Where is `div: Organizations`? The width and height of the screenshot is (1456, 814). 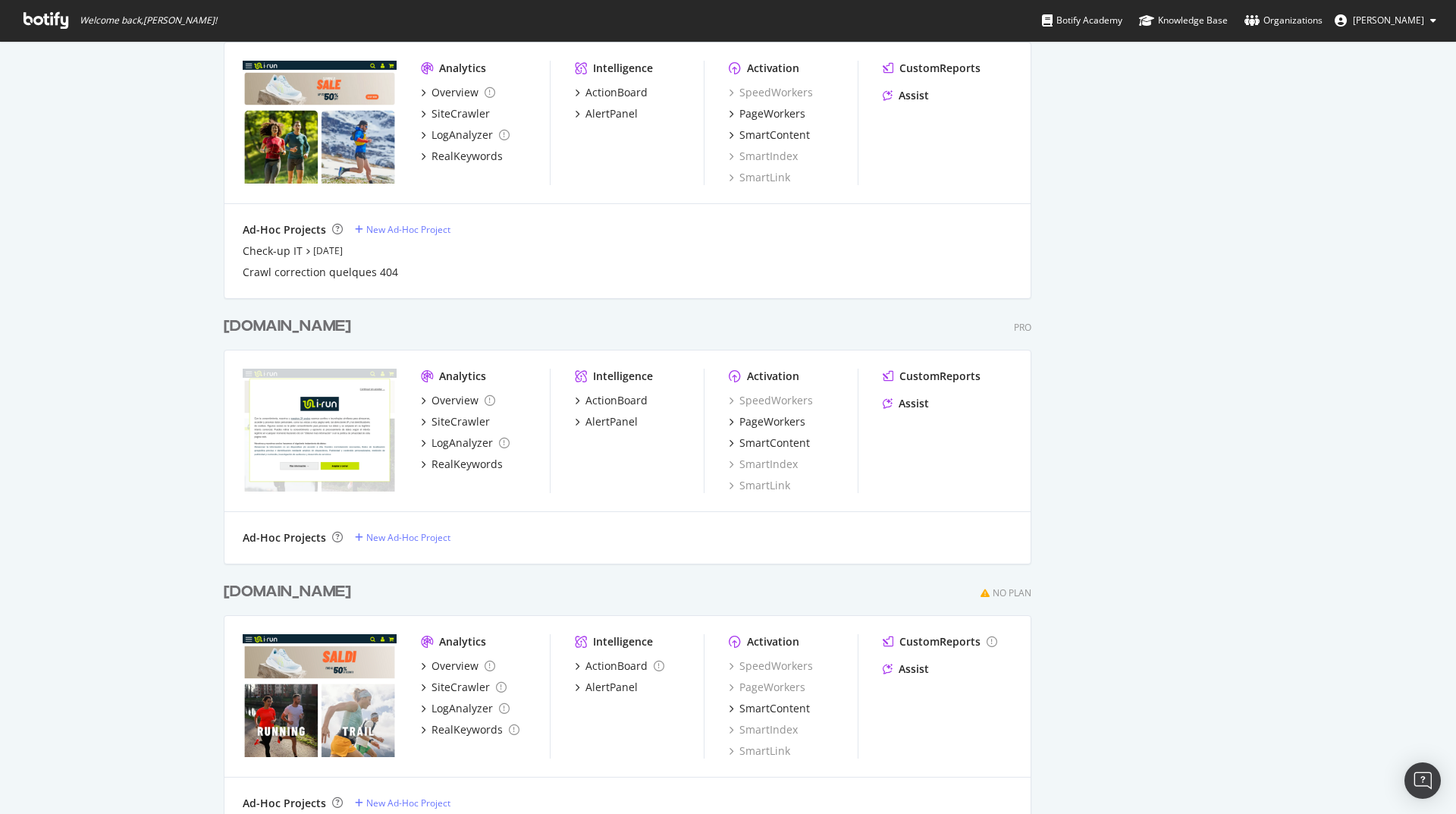
div: Organizations is located at coordinates (1283, 21).